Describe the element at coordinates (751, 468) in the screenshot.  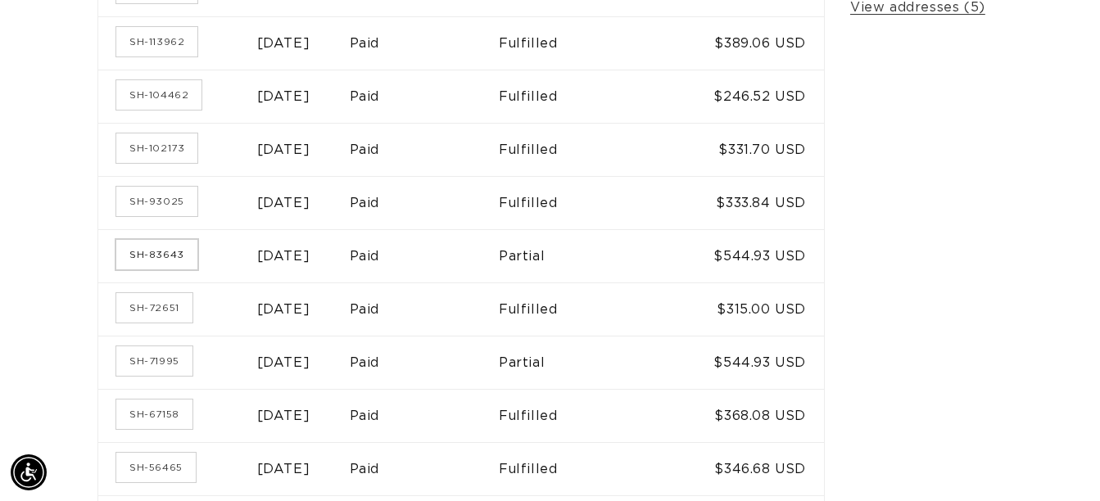
I see `td: $346.68 USD` at that location.